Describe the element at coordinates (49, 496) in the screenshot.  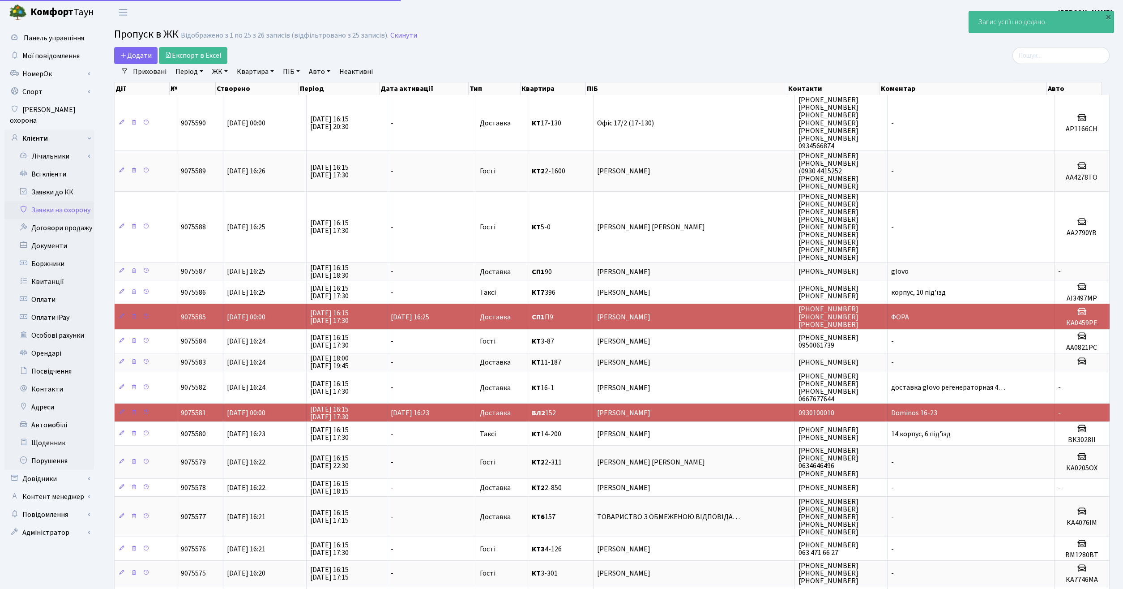
I see `a: Контент менеджер` at that location.